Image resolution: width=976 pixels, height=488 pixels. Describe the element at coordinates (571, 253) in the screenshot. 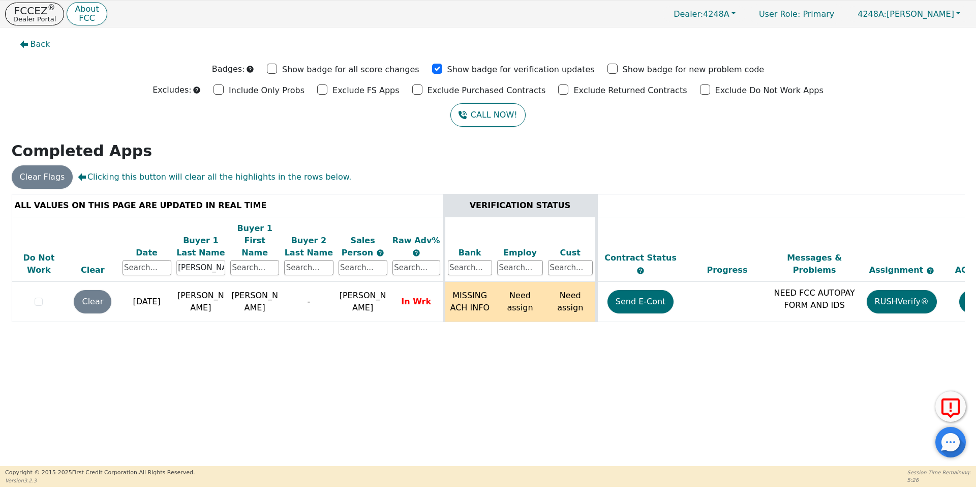

I see `div: Cust` at that location.